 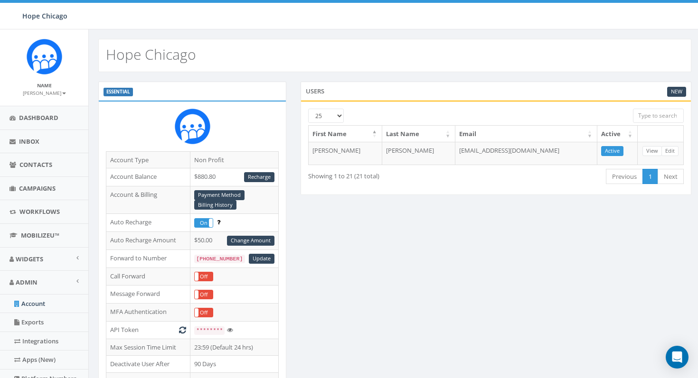 What do you see at coordinates (148, 200) in the screenshot?
I see `td: Account & Billing` at bounding box center [148, 200].